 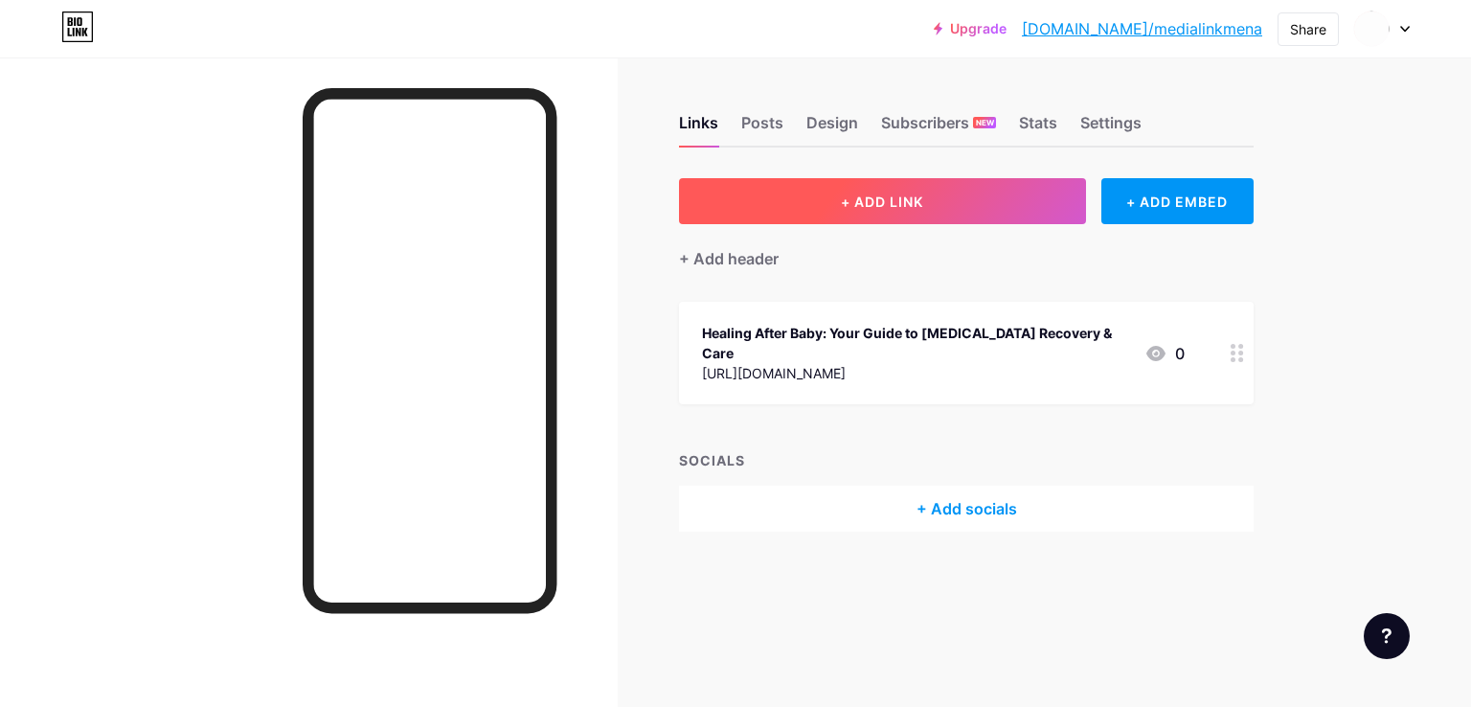 I want to click on div: + Add header, so click(x=729, y=259).